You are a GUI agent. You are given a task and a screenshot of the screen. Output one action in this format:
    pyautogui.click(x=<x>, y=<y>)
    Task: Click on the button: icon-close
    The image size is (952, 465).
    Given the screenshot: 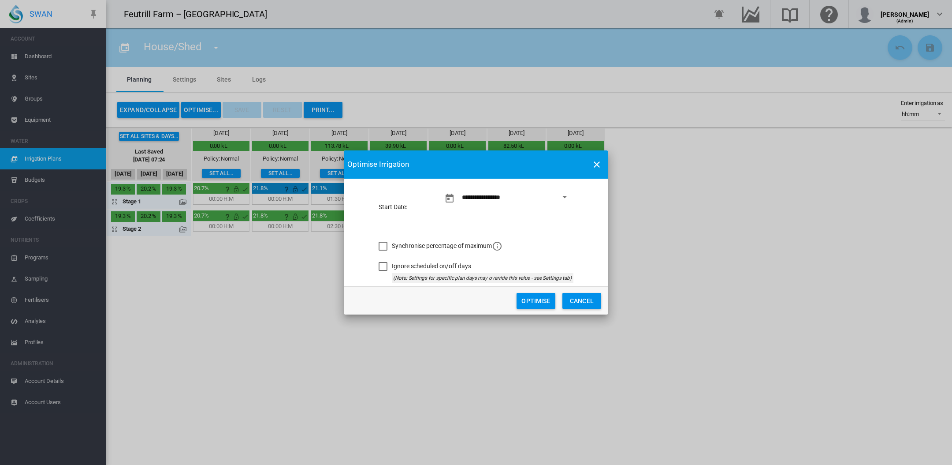 What is the action you would take?
    pyautogui.click(x=597, y=164)
    